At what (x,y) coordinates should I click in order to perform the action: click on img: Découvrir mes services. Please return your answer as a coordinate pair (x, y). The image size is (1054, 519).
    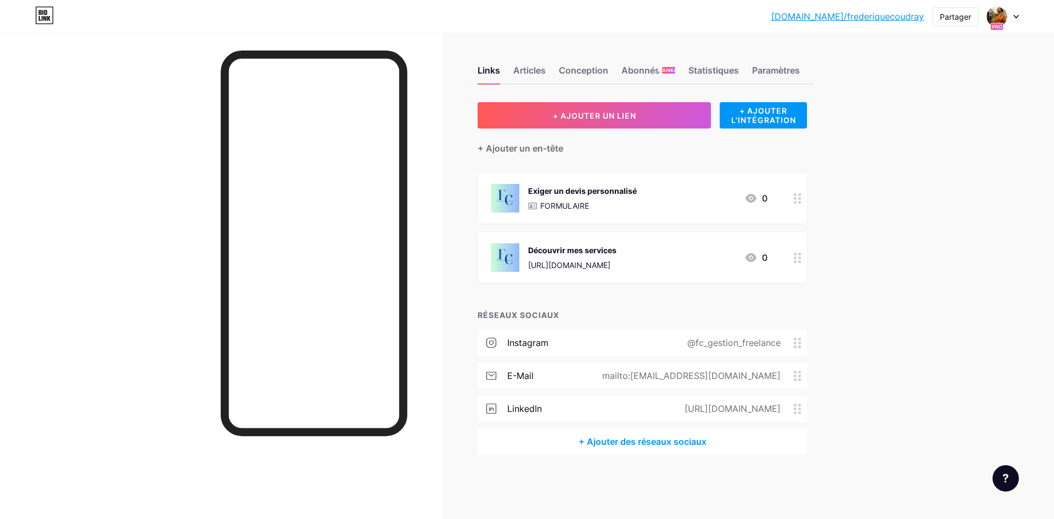
    Looking at the image, I should click on (505, 257).